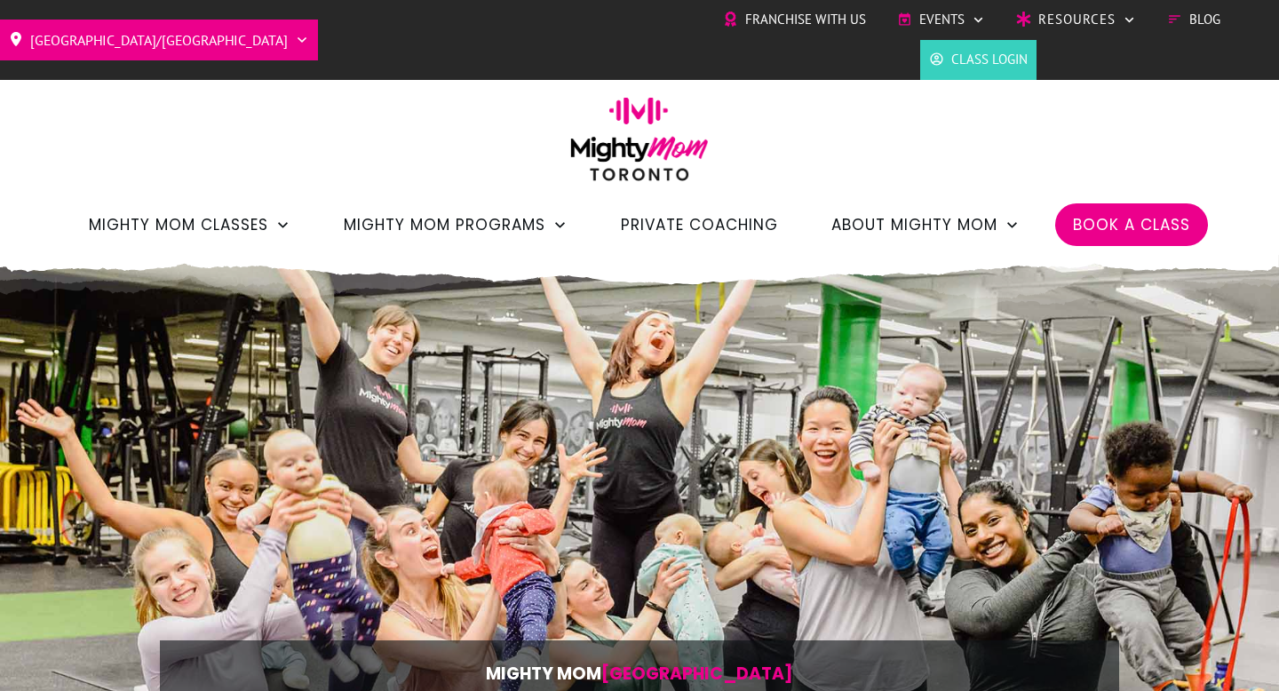 The image size is (1279, 691). What do you see at coordinates (925, 225) in the screenshot?
I see `a: About Mighty Mom` at bounding box center [925, 225].